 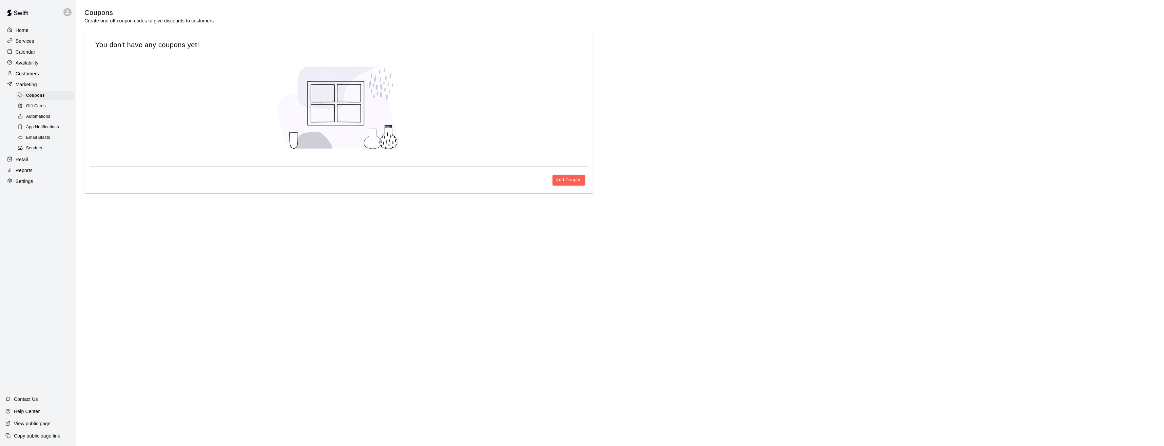 What do you see at coordinates (38, 181) in the screenshot?
I see `div: Settings` at bounding box center [38, 181].